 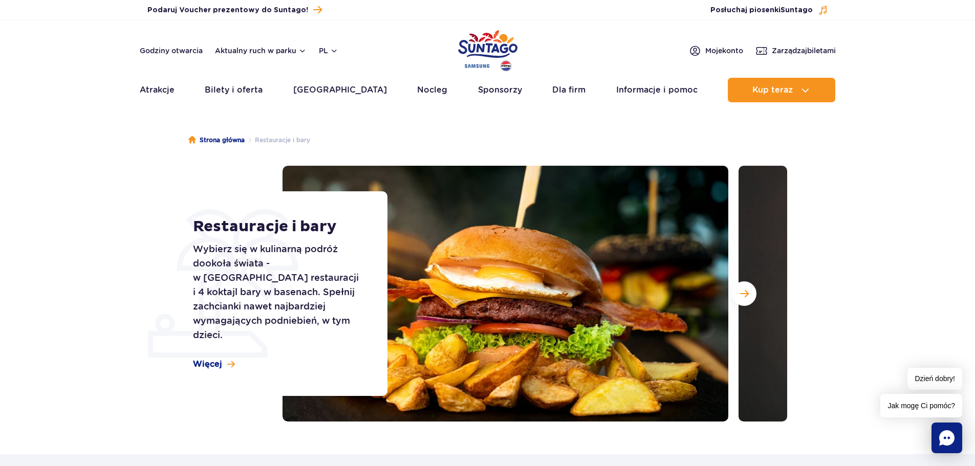 What do you see at coordinates (772, 90) in the screenshot?
I see `span: Kup teraz` at bounding box center [772, 90].